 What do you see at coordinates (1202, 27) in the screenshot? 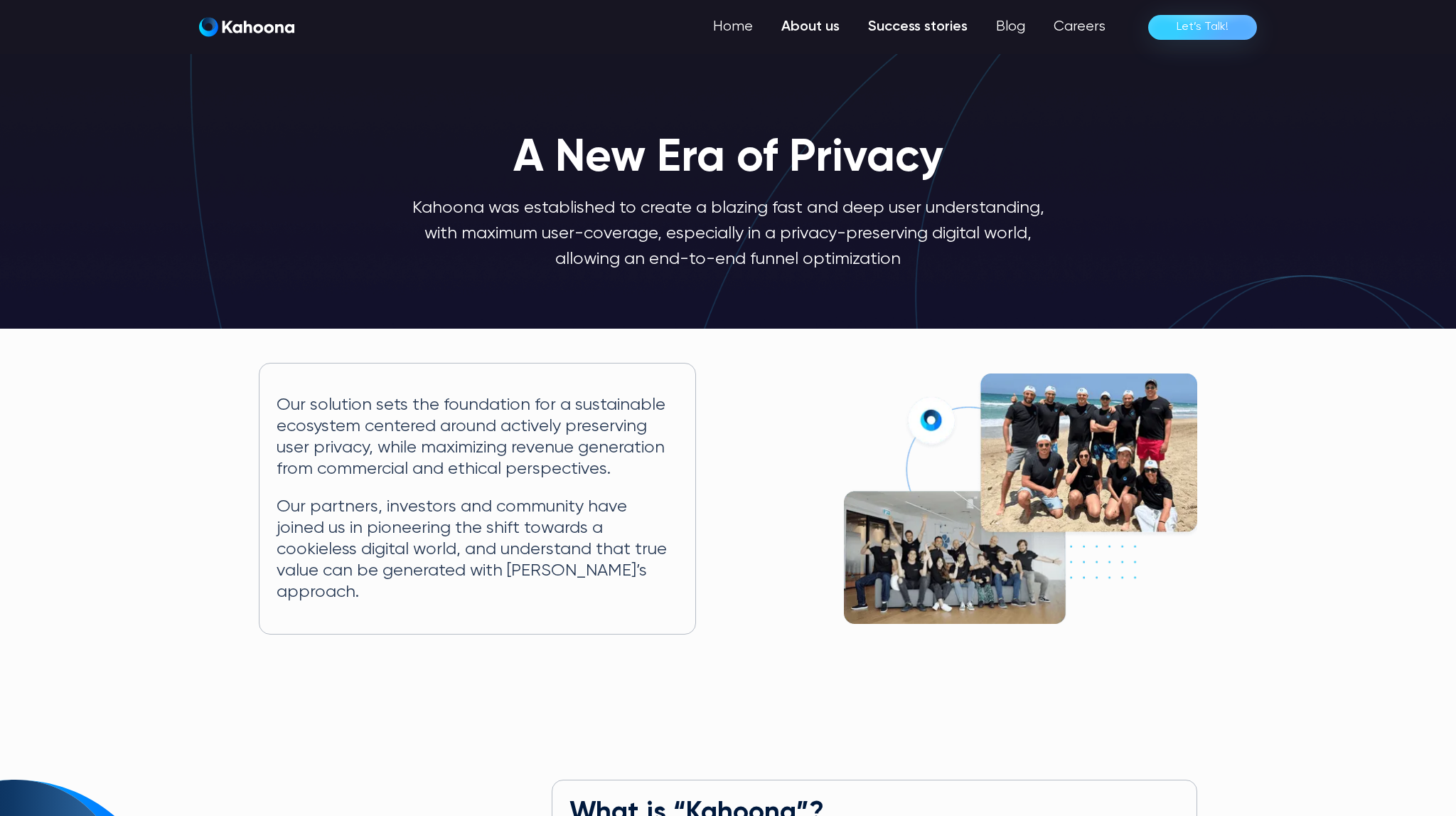
I see `a: Let’s Talk!` at bounding box center [1202, 27].